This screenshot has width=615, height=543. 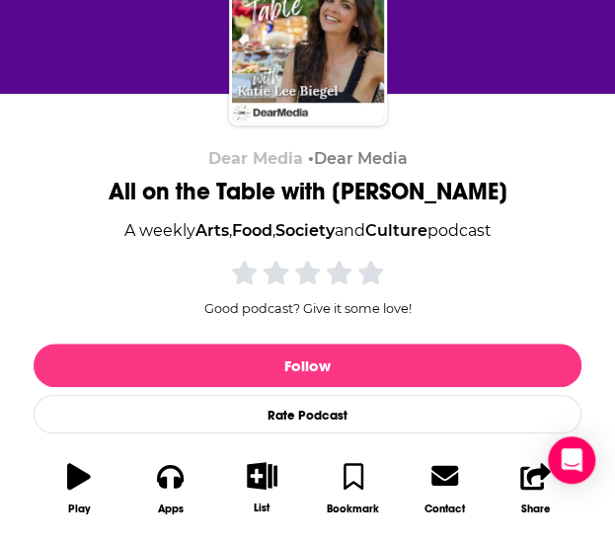 I want to click on button: List, so click(x=261, y=487).